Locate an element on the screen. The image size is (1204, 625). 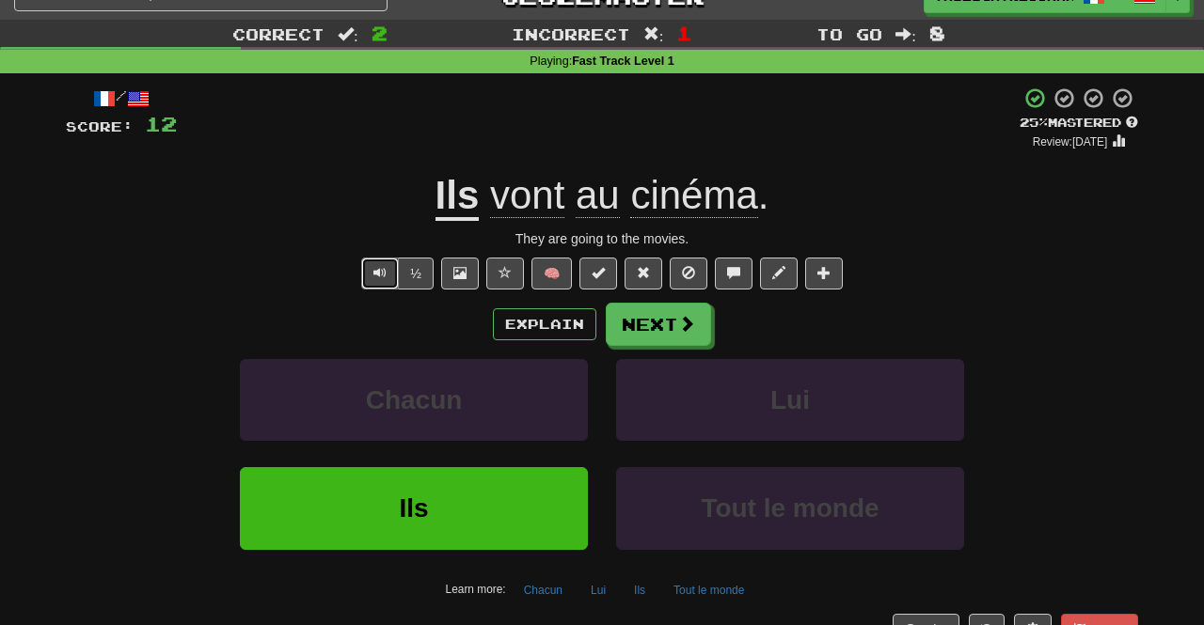
button: ½ is located at coordinates (416, 274).